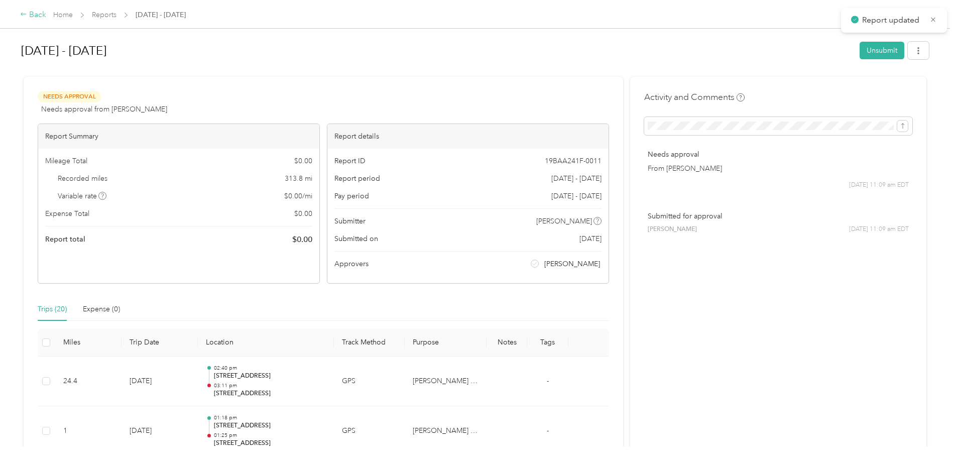  What do you see at coordinates (350, 221) in the screenshot?
I see `span: Submitter` at bounding box center [350, 221].